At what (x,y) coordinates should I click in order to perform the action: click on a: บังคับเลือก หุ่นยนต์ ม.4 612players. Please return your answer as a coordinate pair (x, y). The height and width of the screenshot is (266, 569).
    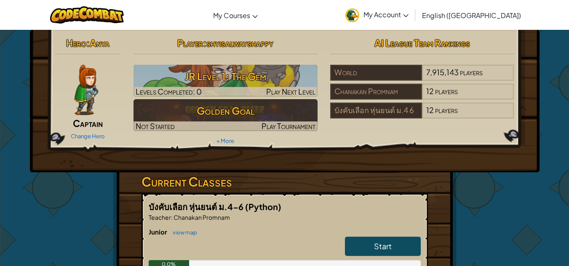
    Looking at the image, I should click on (422, 115).